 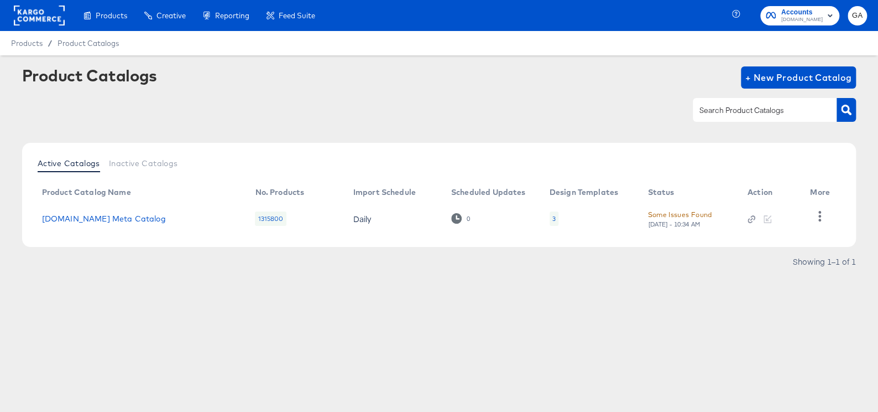 I want to click on span: + New Product Catalog, so click(x=799, y=77).